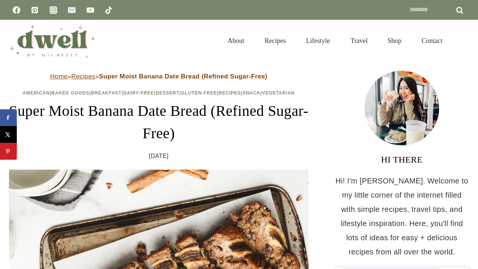 The width and height of the screenshot is (478, 269). Describe the element at coordinates (107, 93) in the screenshot. I see `a: Breakfast` at that location.